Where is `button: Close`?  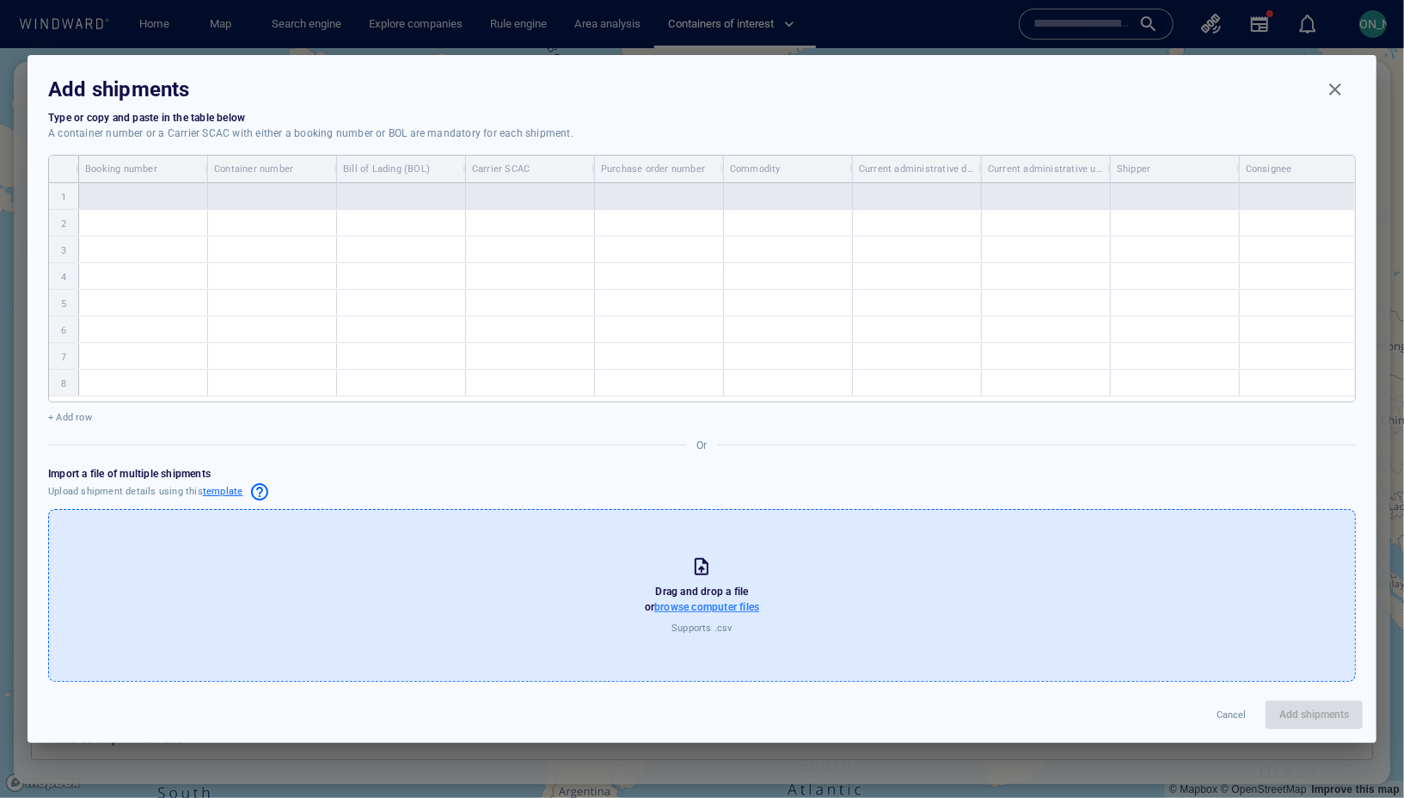
button: Close is located at coordinates (1335, 89).